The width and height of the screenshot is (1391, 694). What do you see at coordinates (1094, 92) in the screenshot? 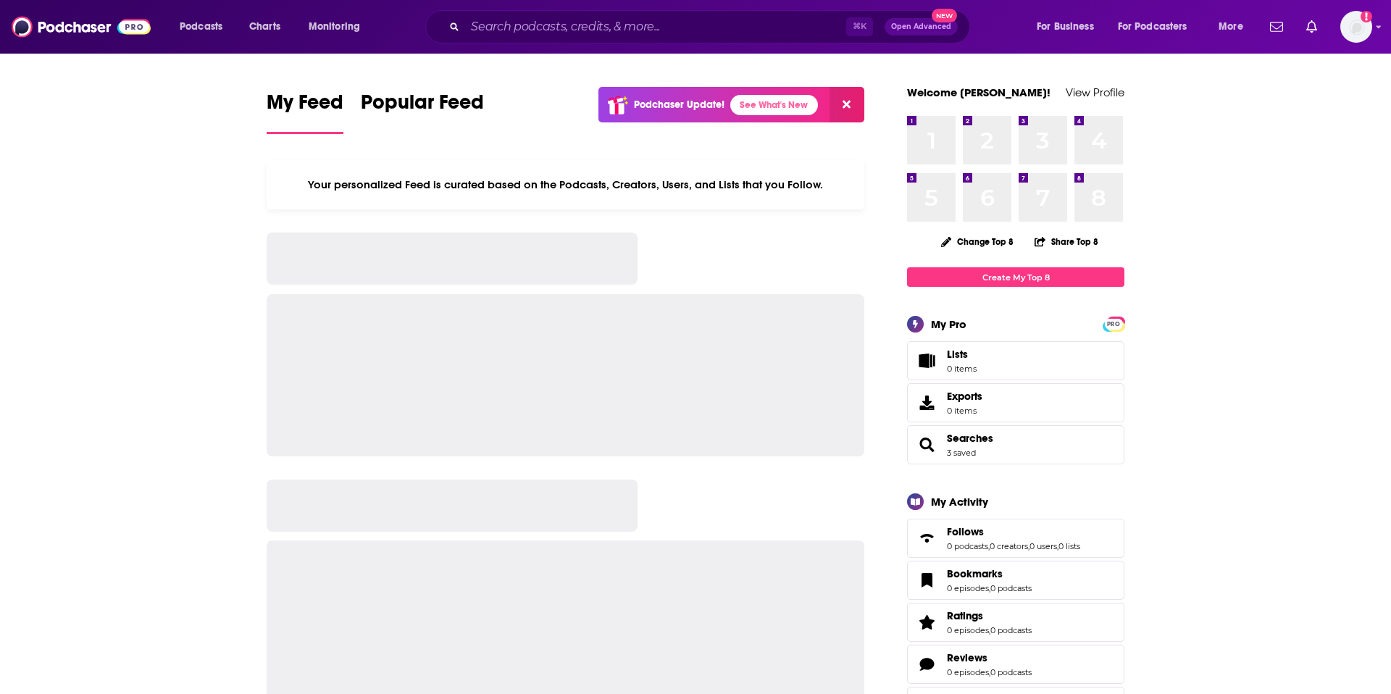
I see `a: View Profile` at bounding box center [1094, 92].